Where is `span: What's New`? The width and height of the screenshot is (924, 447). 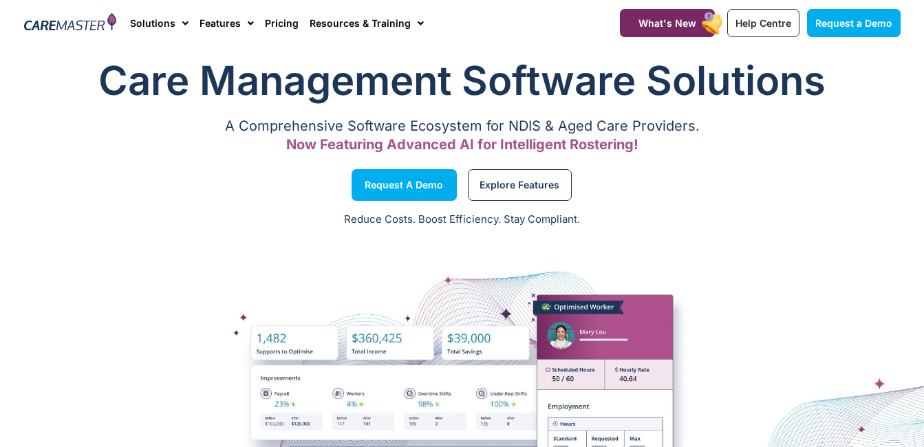 span: What's New is located at coordinates (668, 23).